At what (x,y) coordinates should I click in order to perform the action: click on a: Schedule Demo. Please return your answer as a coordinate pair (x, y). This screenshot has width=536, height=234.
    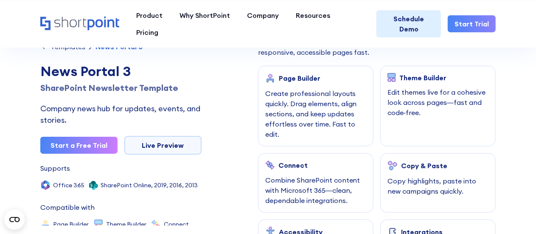
    Looking at the image, I should click on (409, 24).